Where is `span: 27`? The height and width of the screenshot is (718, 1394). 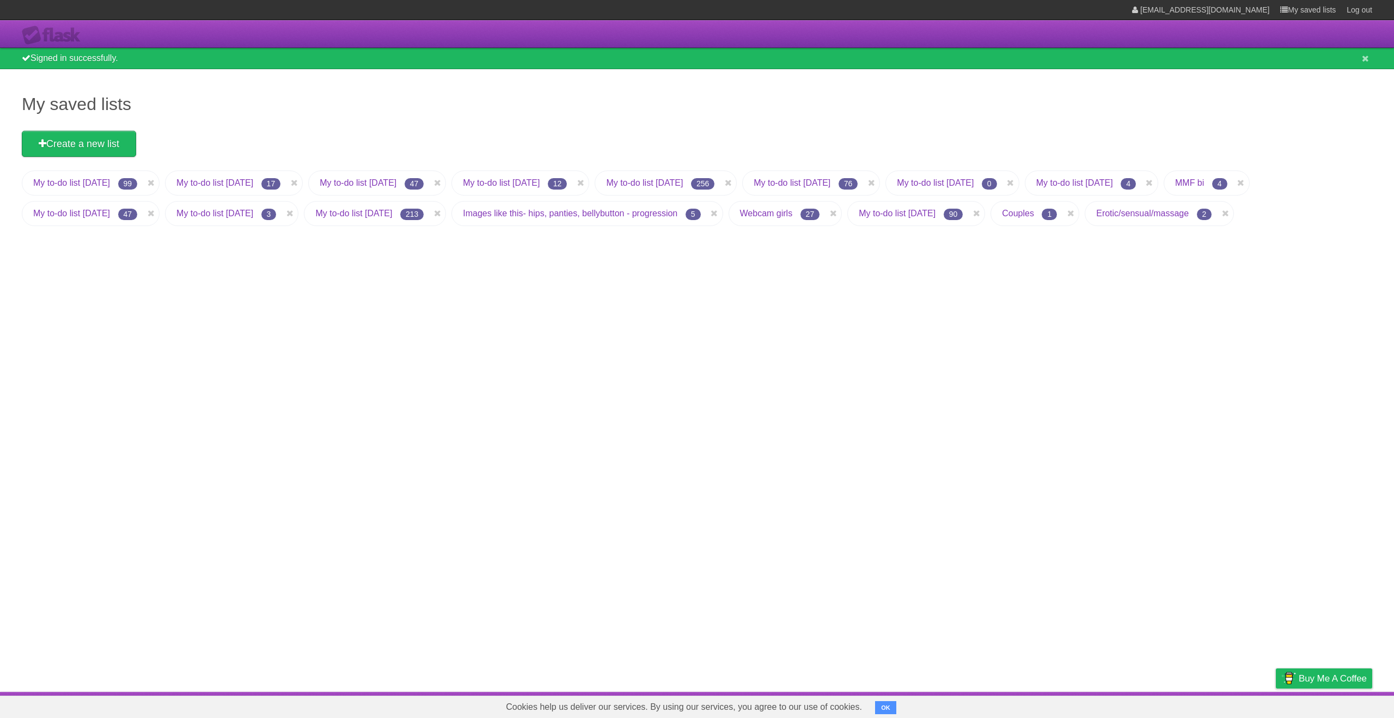
span: 27 is located at coordinates (810, 214).